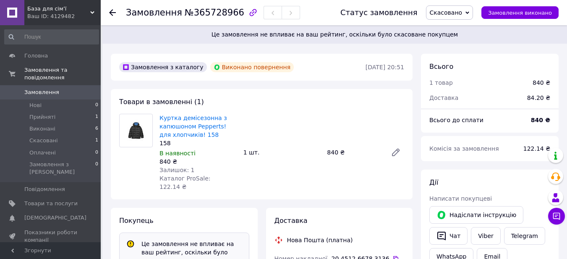 The width and height of the screenshot is (567, 259). What do you see at coordinates (520, 13) in the screenshot?
I see `button: Замовлення виконано` at bounding box center [520, 13].